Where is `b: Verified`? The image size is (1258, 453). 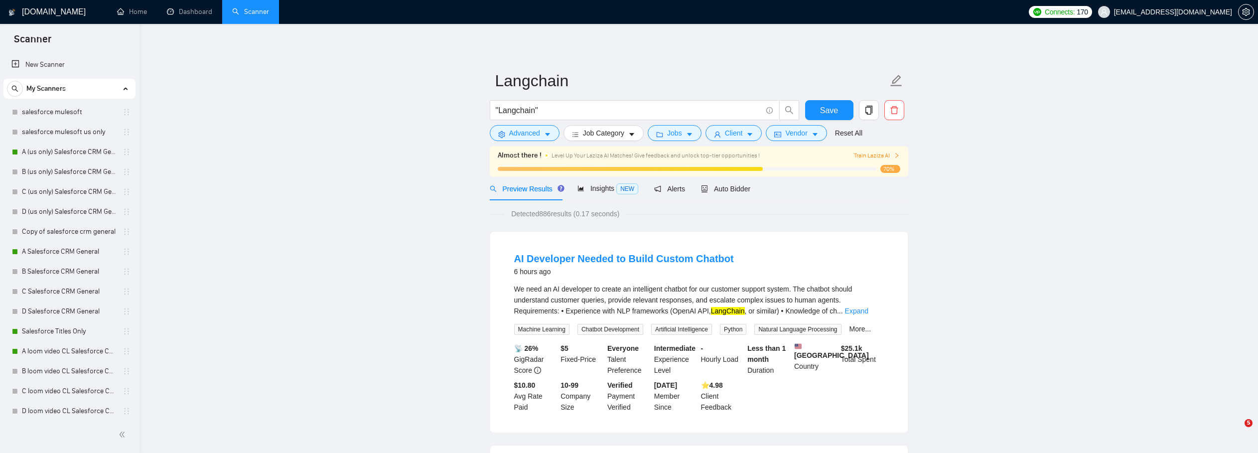 b: Verified is located at coordinates (620, 385).